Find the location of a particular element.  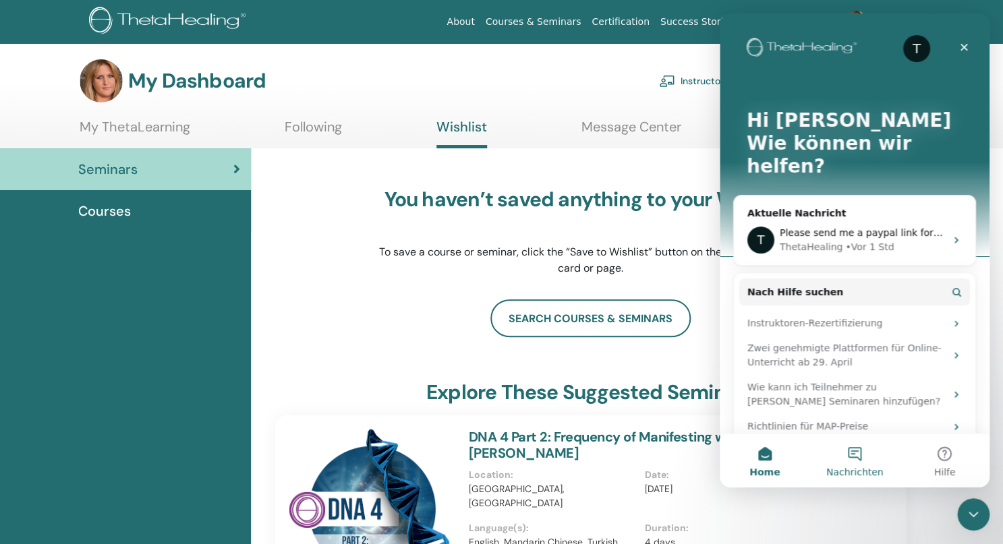

p: Duration : is located at coordinates (728, 528).